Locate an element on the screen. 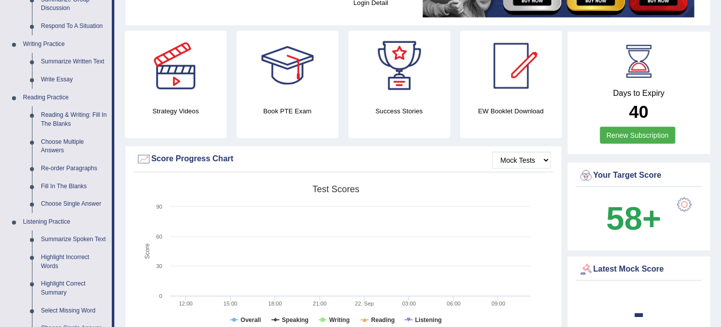  a: Highlight Incorrect Words is located at coordinates (74, 262).